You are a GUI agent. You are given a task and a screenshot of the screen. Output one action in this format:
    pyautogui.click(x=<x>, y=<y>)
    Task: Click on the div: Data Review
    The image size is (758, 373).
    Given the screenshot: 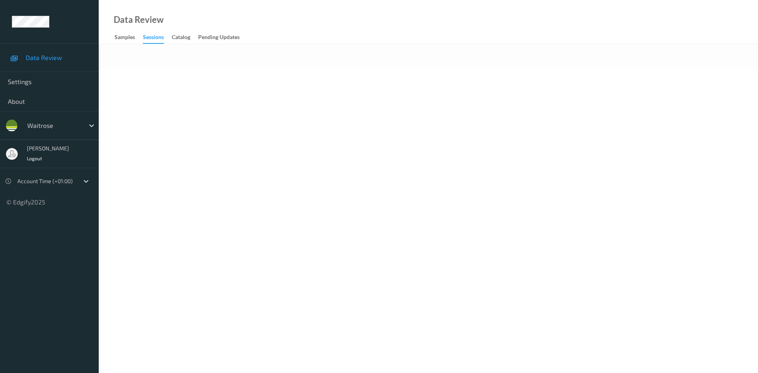 What is the action you would take?
    pyautogui.click(x=138, y=20)
    